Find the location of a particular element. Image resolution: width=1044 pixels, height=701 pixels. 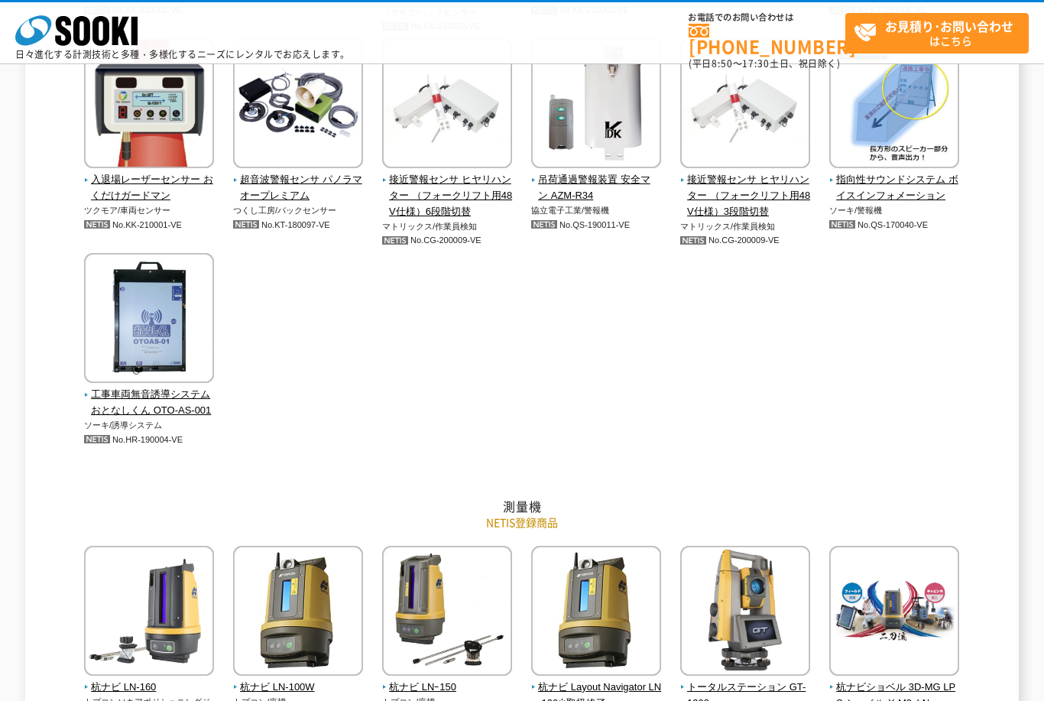

span: 杭ナビ LN-100W is located at coordinates (298, 687).